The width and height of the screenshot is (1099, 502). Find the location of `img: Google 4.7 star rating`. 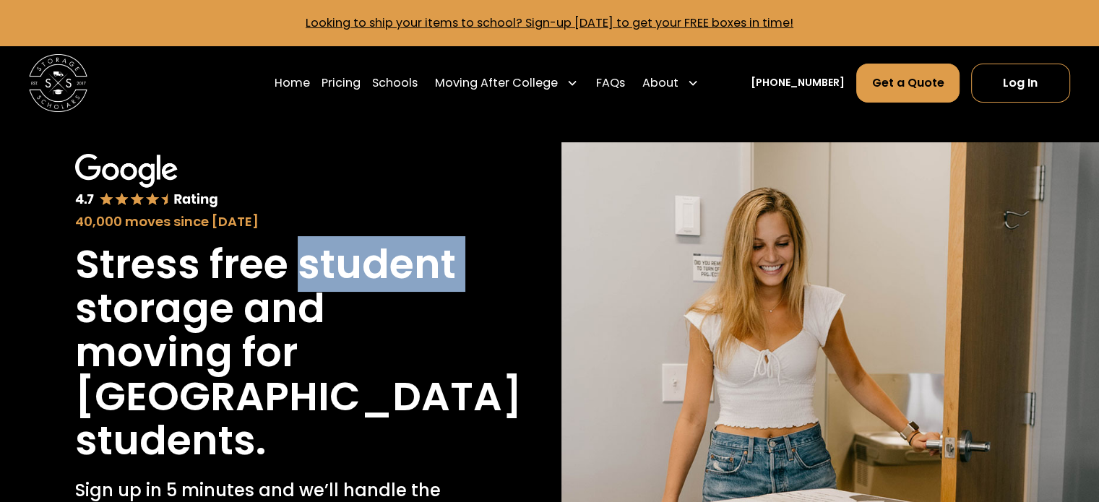

img: Google 4.7 star rating is located at coordinates (146, 181).